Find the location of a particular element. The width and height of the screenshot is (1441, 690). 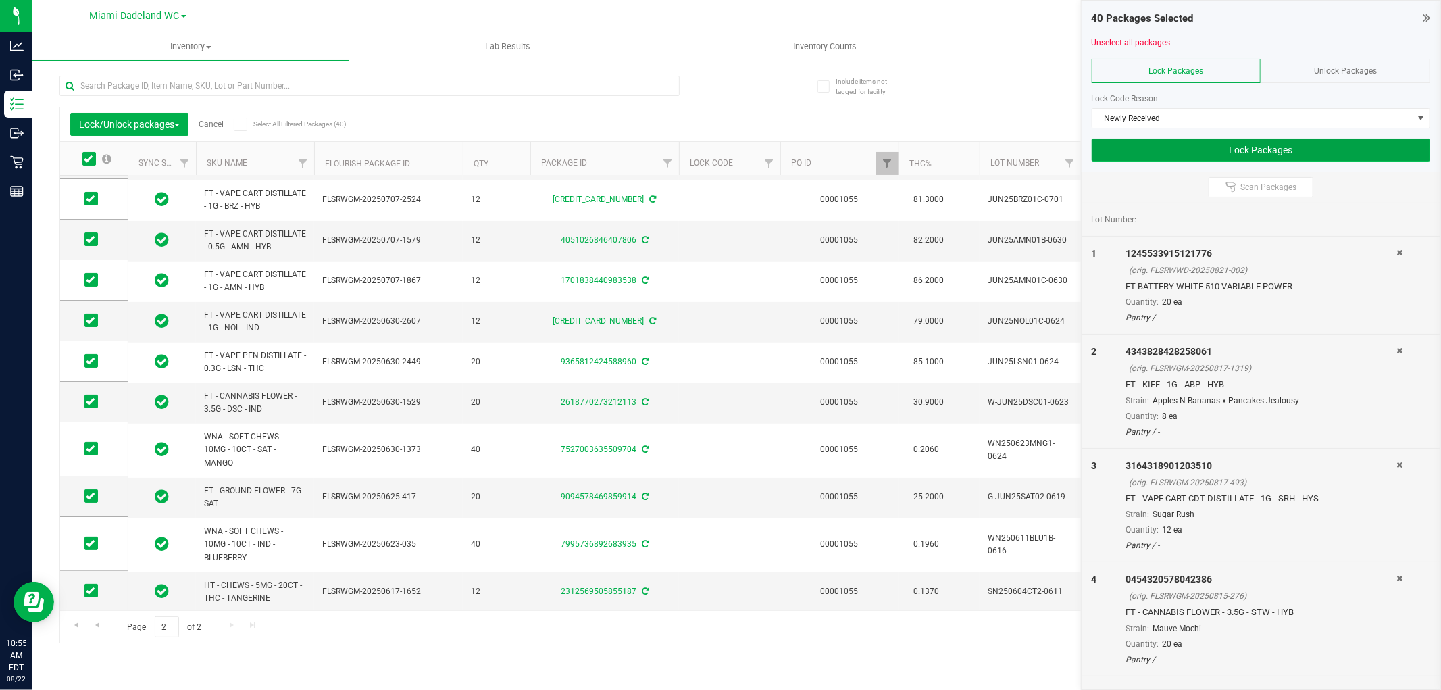

span: 8 ea is located at coordinates (1169, 416).